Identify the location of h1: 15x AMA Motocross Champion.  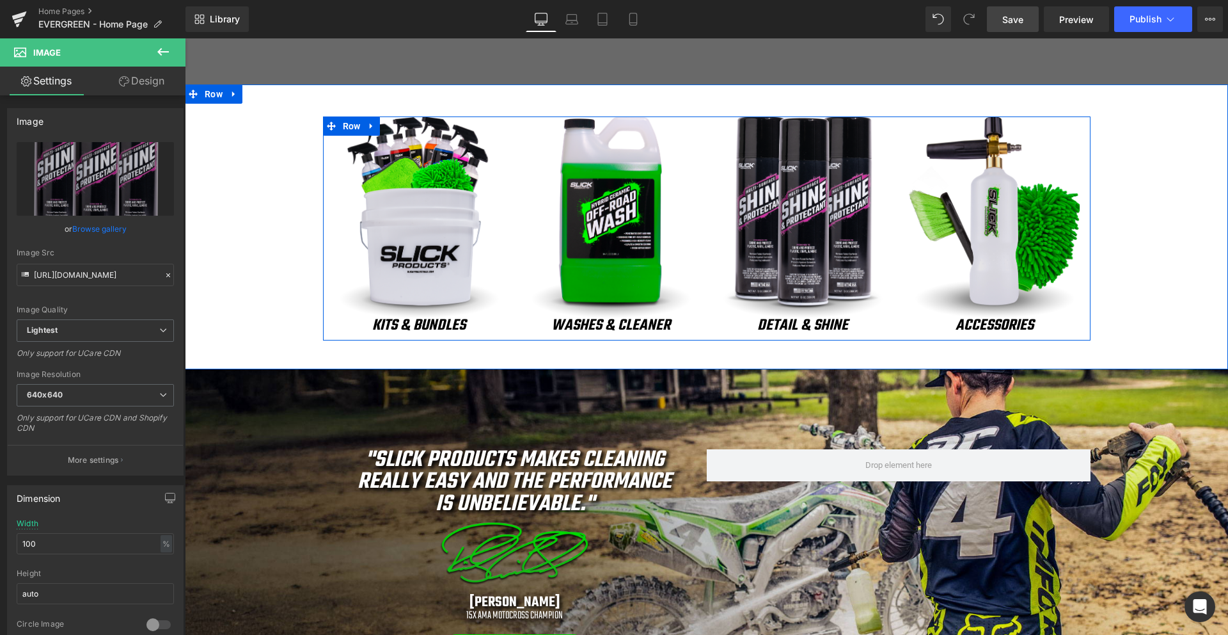
(330, 577).